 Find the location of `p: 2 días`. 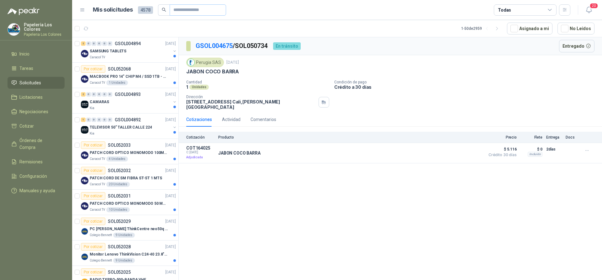

p: 2 días is located at coordinates (554, 149).